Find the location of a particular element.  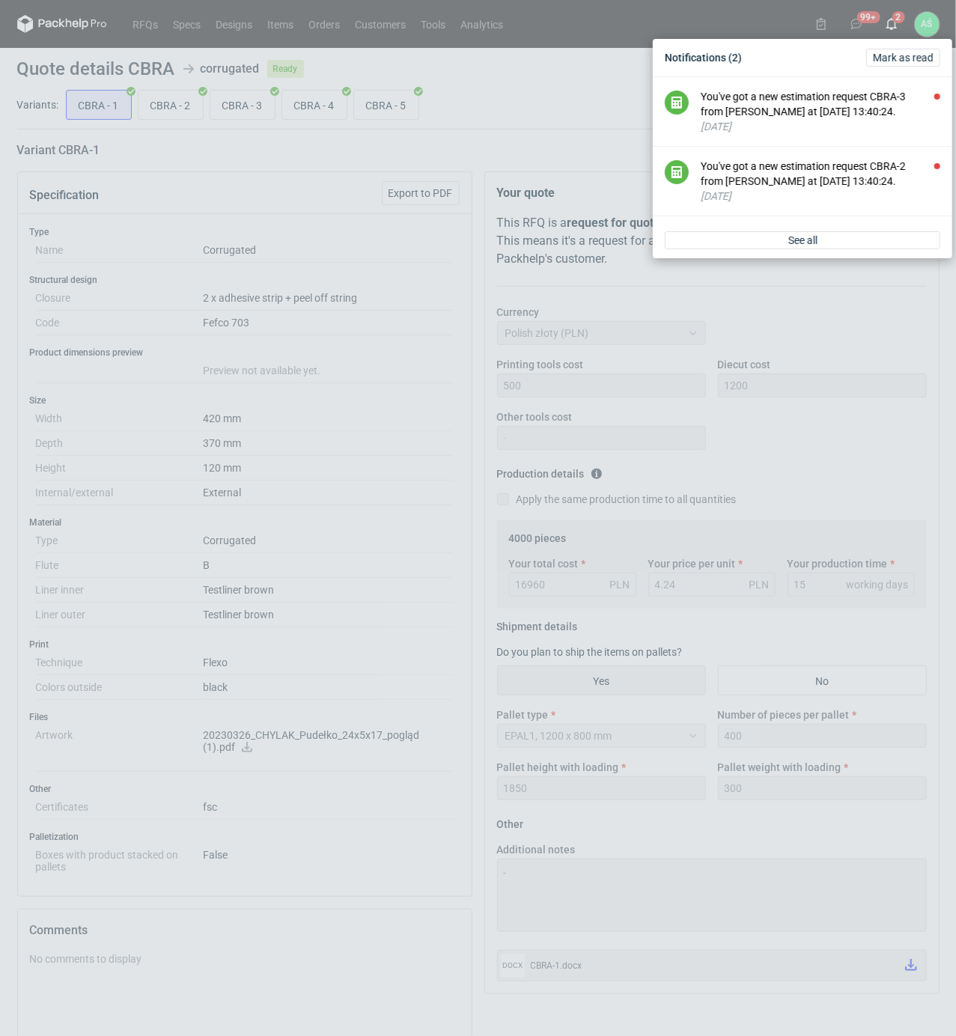

button: Mark as read is located at coordinates (903, 58).